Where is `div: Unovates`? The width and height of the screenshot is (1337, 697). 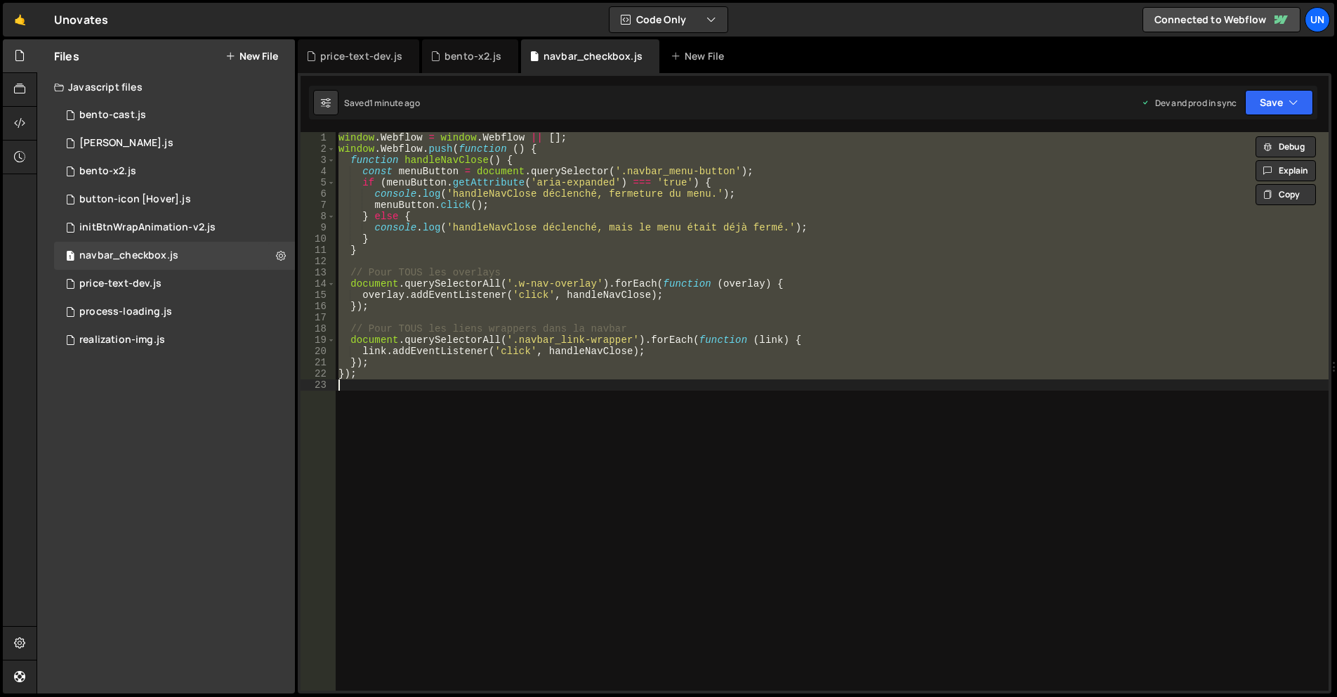
div: Unovates is located at coordinates (81, 20).